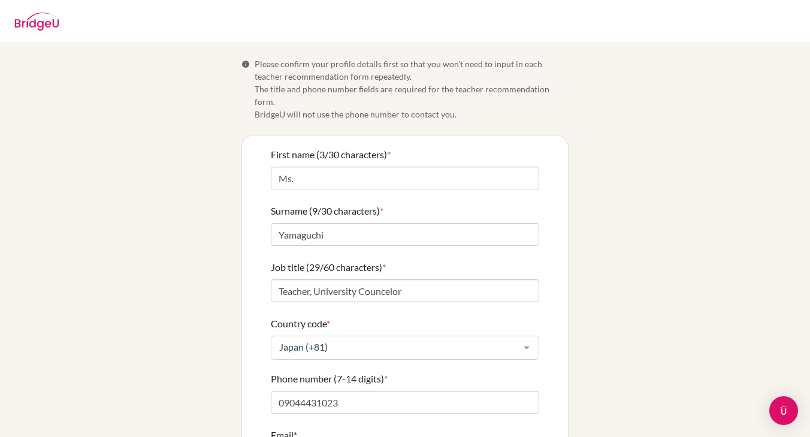 This screenshot has width=810, height=437. What do you see at coordinates (300, 323) in the screenshot?
I see `label: Country code` at bounding box center [300, 323].